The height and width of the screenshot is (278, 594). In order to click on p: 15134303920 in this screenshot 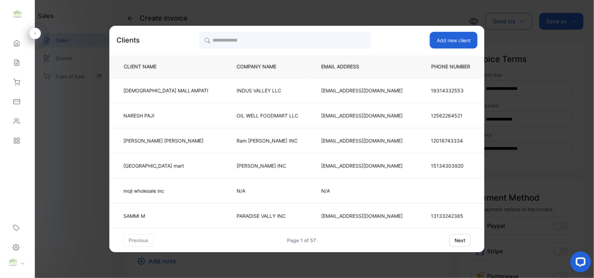, I will do `click(451, 165)`.